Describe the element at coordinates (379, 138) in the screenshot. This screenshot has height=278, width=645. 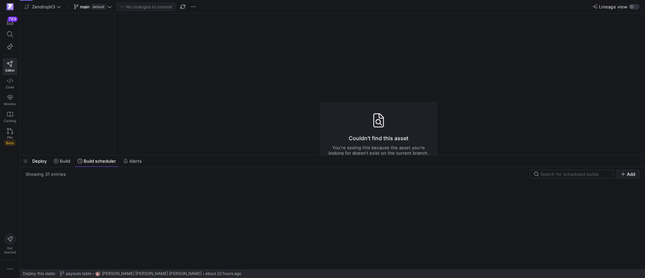
I see `h3: Couldn't find this asset` at that location.